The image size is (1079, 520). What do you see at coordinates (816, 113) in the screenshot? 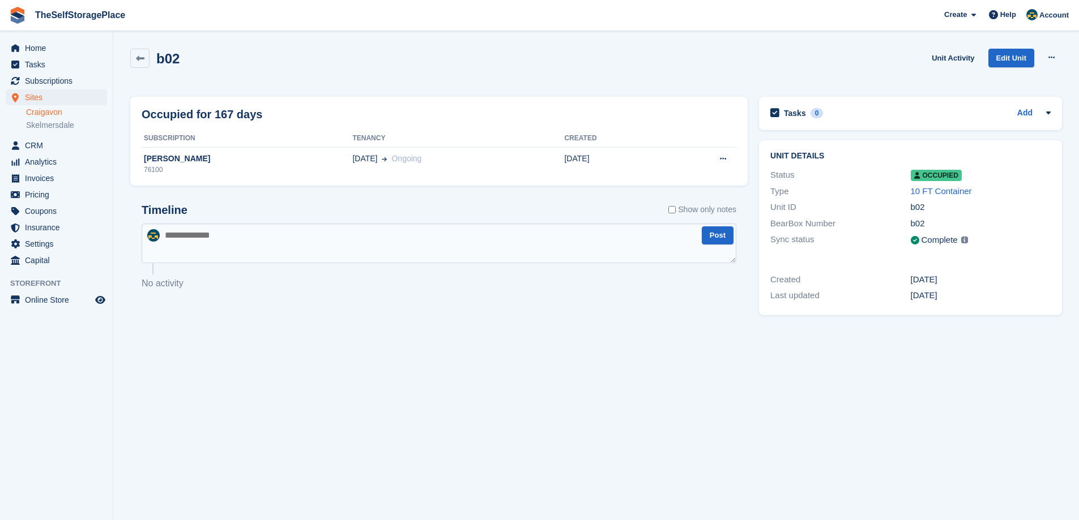
I see `div: 0` at bounding box center [816, 113].